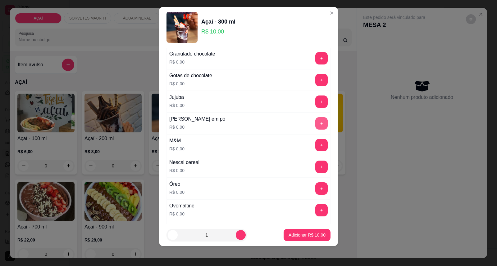 This screenshot has height=266, width=497. Describe the element at coordinates (177, 141) in the screenshot. I see `div: M&M` at that location.